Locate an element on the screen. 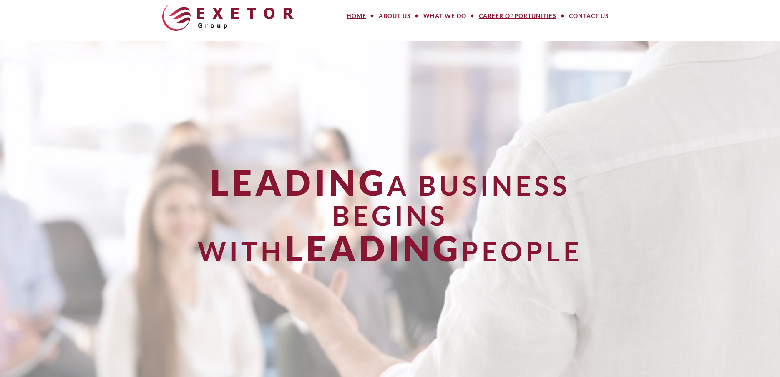 This screenshot has width=780, height=377. a: What We Do is located at coordinates (445, 16).